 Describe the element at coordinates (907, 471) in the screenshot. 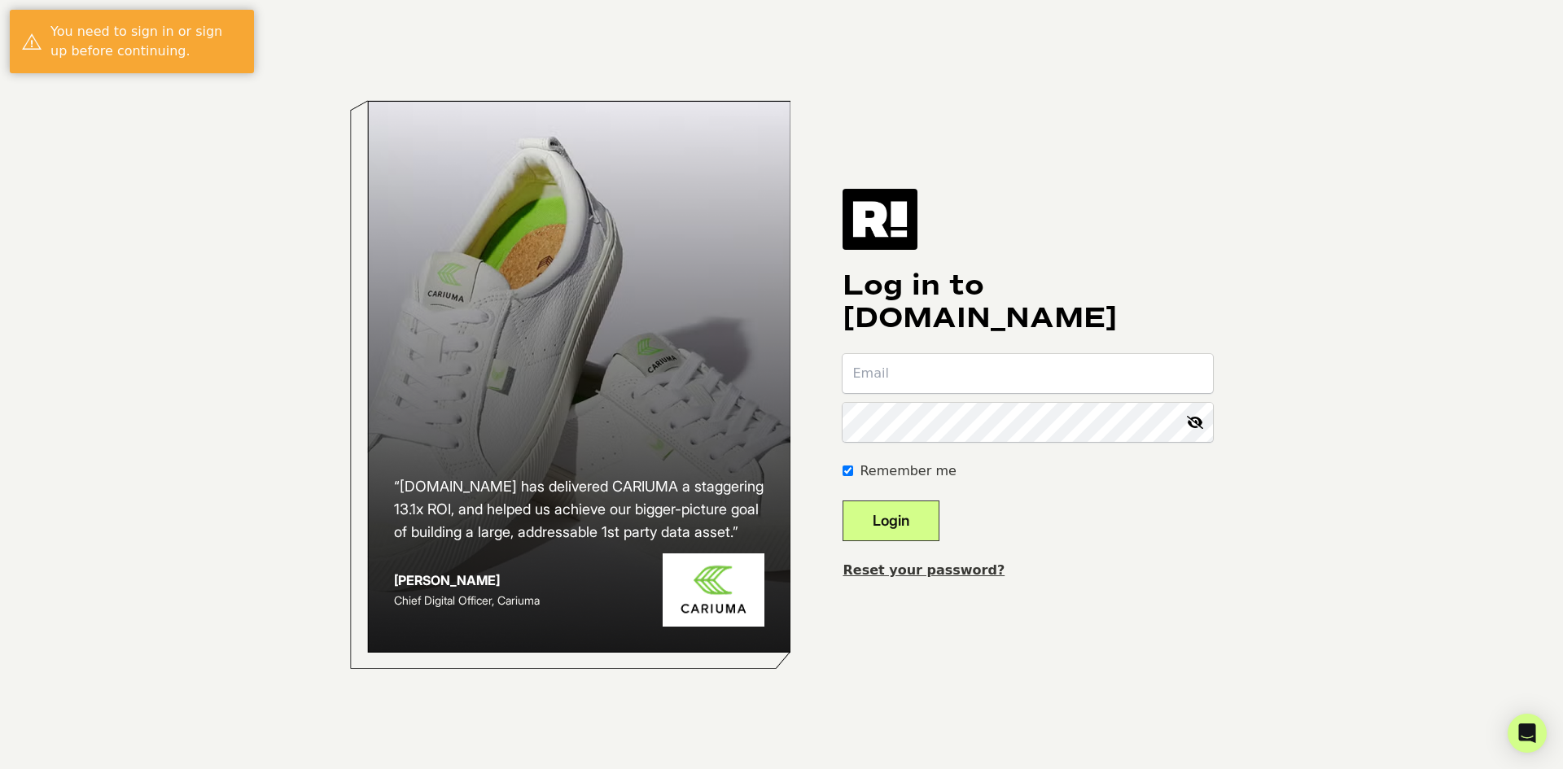

I see `label: Remember me` at that location.